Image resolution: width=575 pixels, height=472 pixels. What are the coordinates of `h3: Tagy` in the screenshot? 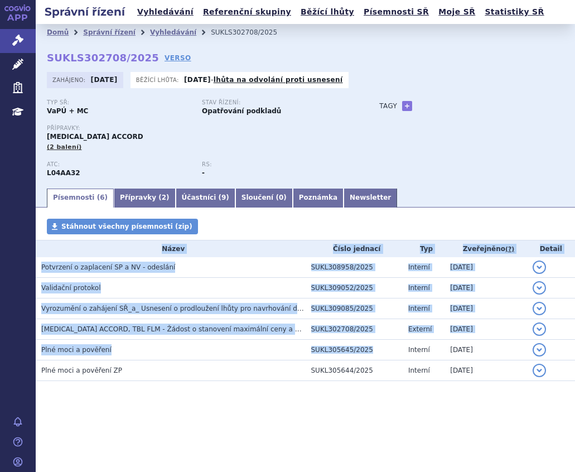 It's located at (388, 106).